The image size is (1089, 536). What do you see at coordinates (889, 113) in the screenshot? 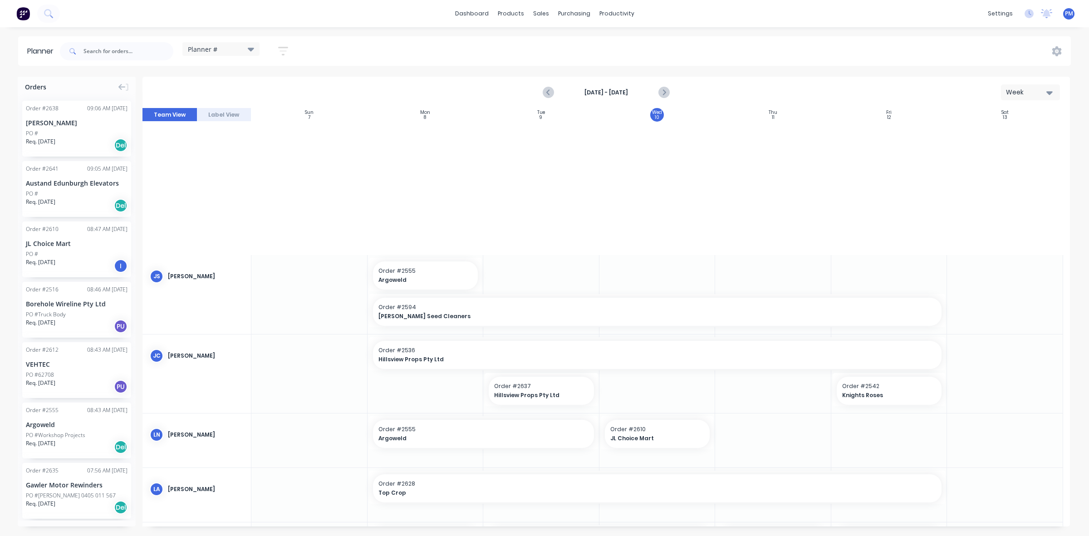
I see `div: Fri` at bounding box center [889, 113].